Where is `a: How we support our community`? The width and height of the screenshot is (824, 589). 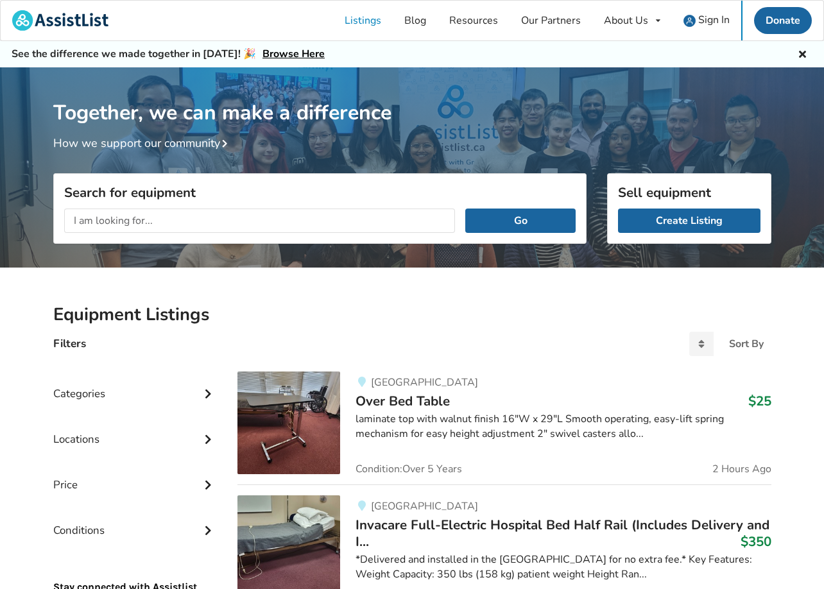
a: How we support our community is located at coordinates (143, 143).